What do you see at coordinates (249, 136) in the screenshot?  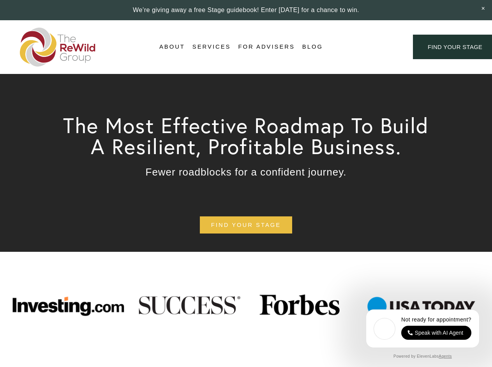 I see `span: The Most Effective Roadmap To Build A Resilient, Profitable Business.` at bounding box center [249, 136].